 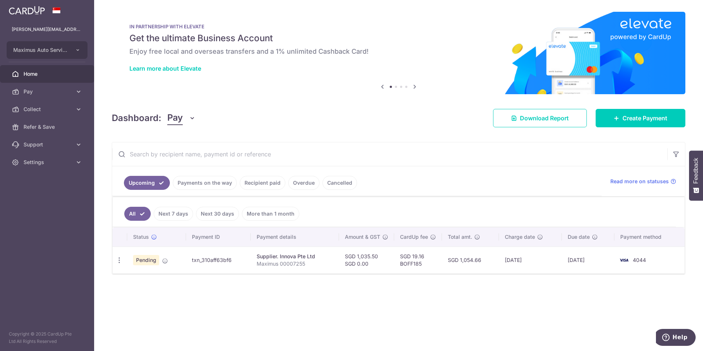 What do you see at coordinates (398, 53) in the screenshot?
I see `img: Renovation banner` at bounding box center [398, 53].